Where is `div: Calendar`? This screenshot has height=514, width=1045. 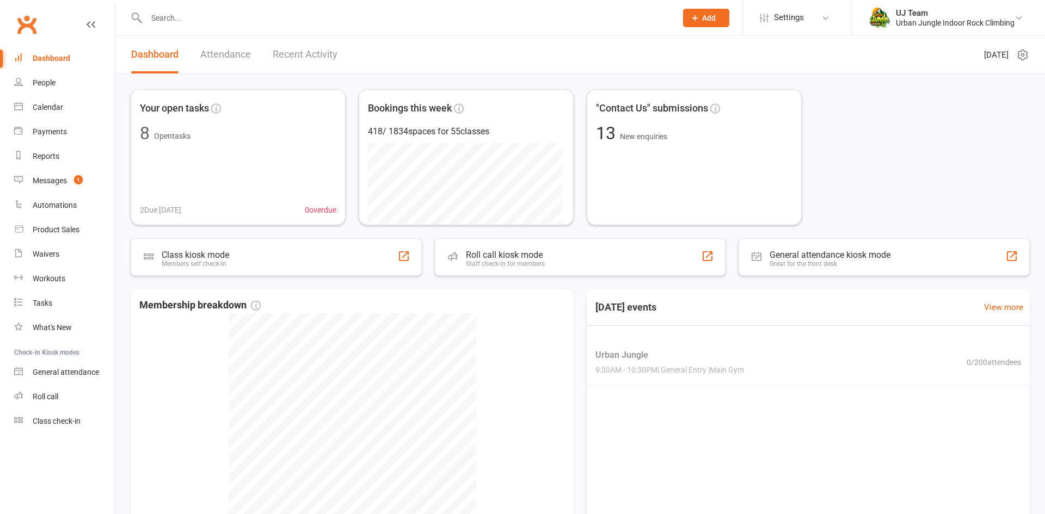 div: Calendar is located at coordinates (48, 107).